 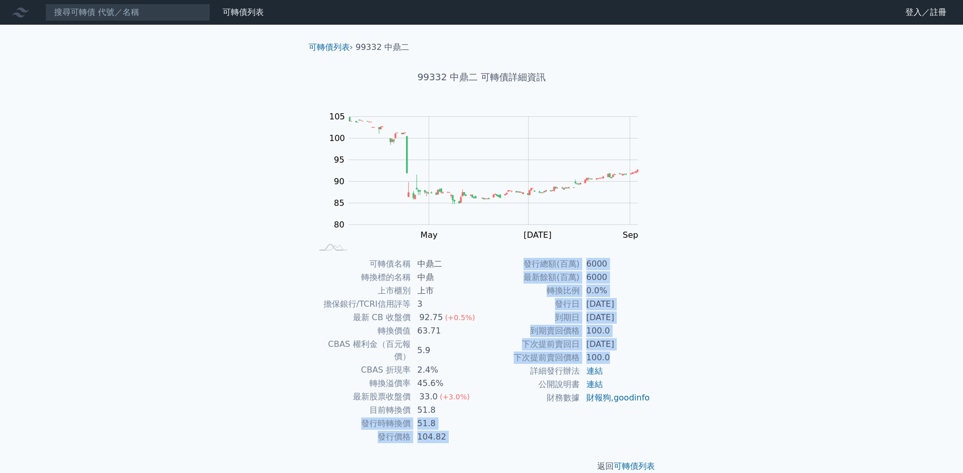 What do you see at coordinates (531, 318) in the screenshot?
I see `td: 到期日` at bounding box center [531, 318].